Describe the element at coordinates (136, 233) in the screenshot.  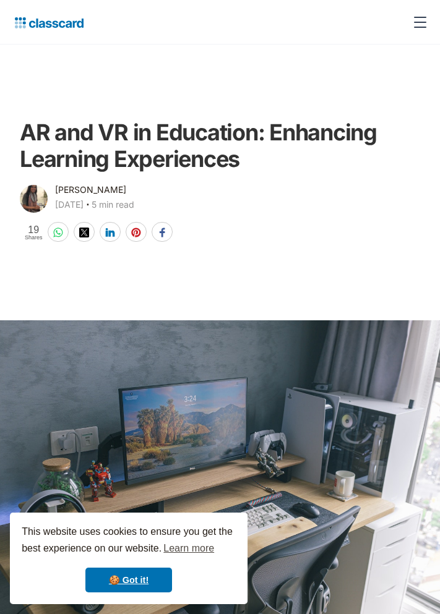
I see `img: pinterest-white sharing button` at that location.